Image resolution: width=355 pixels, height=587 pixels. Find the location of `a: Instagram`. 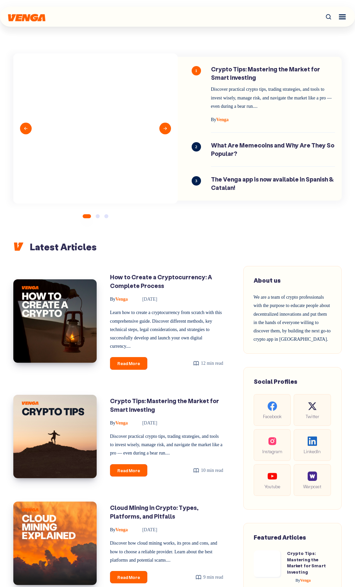

a: Instagram is located at coordinates (273, 445).